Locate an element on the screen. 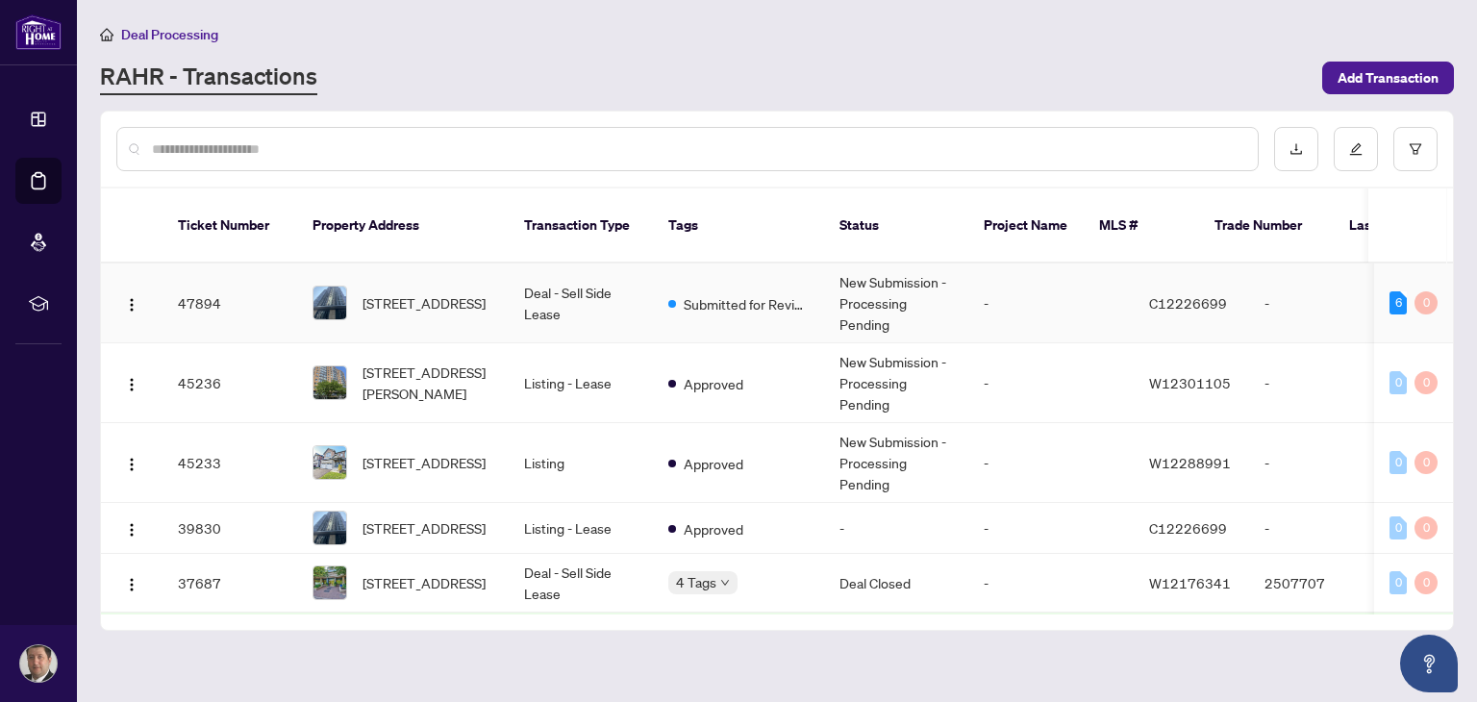 This screenshot has height=702, width=1477. img: logo is located at coordinates (38, 32).